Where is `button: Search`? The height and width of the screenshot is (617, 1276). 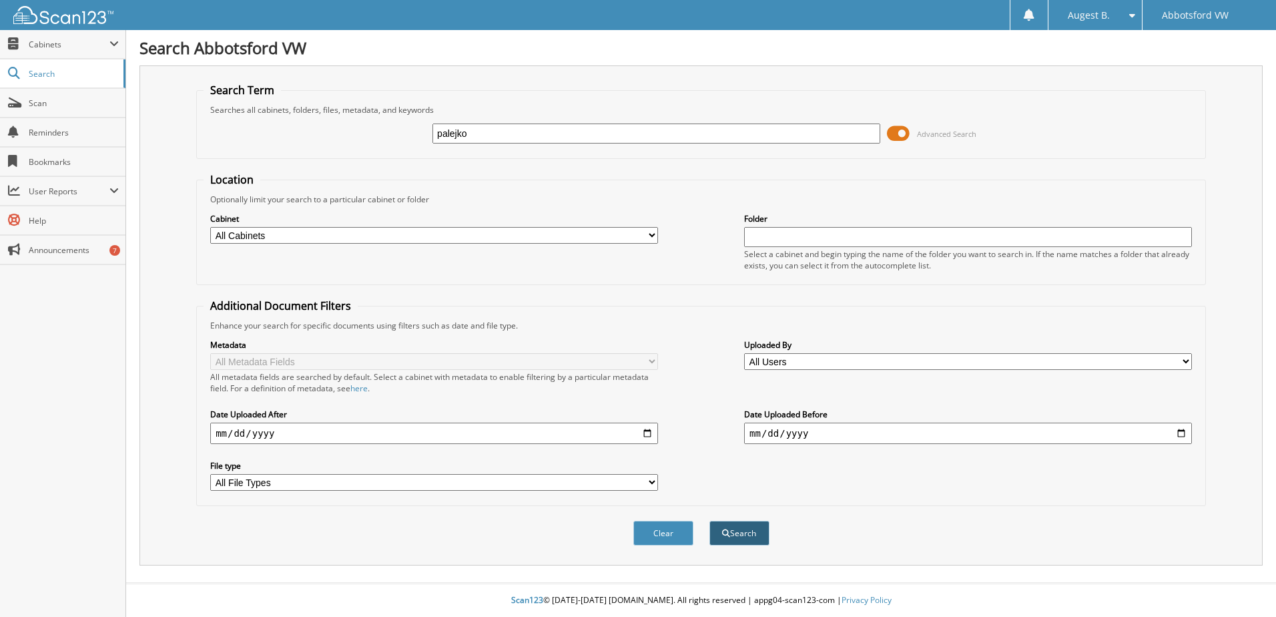 button: Search is located at coordinates (739, 533).